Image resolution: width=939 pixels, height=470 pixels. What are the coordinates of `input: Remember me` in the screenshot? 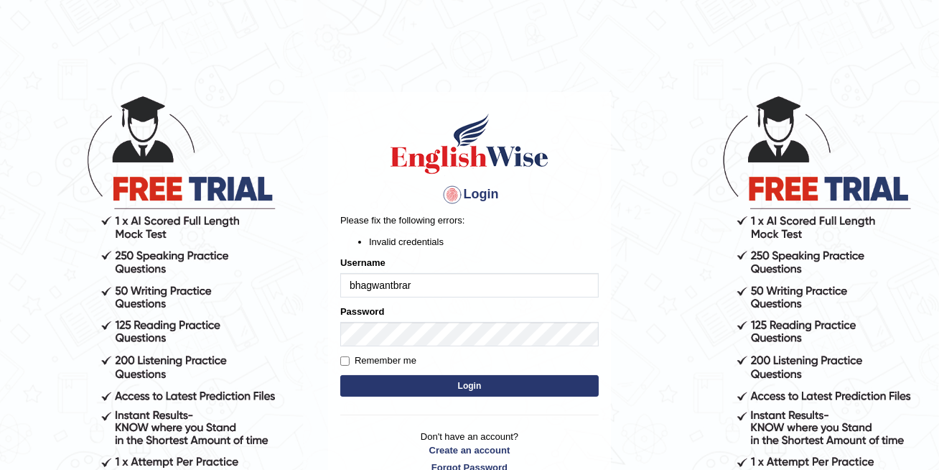 It's located at (345, 360).